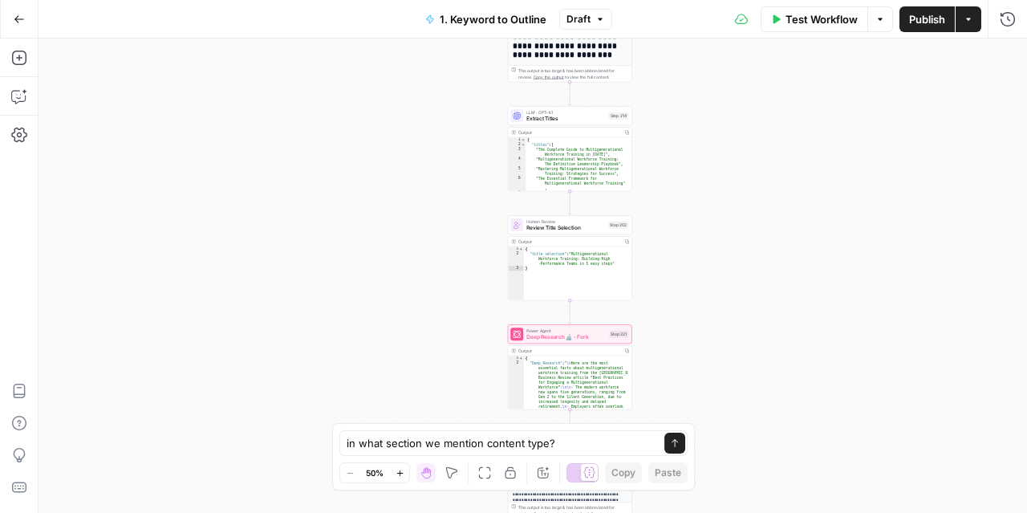 This screenshot has height=513, width=1027. What do you see at coordinates (523, 140) in the screenshot?
I see `span: Toggle code folding, rows 1 through 14` at bounding box center [523, 140].